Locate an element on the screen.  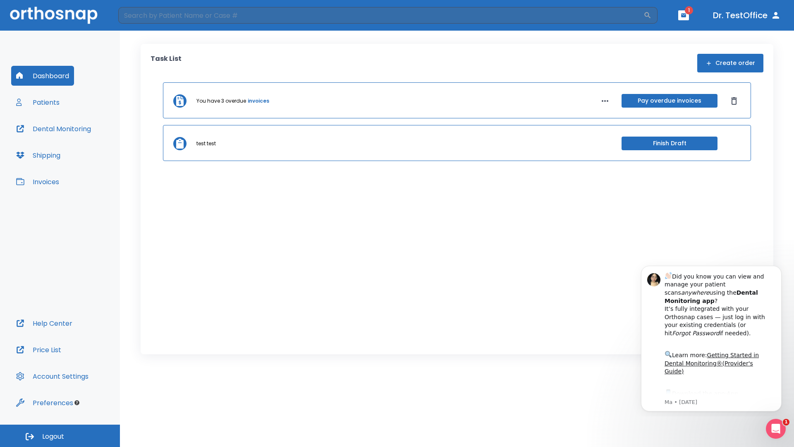
button: Pay overdue invoices is located at coordinates (670, 100).